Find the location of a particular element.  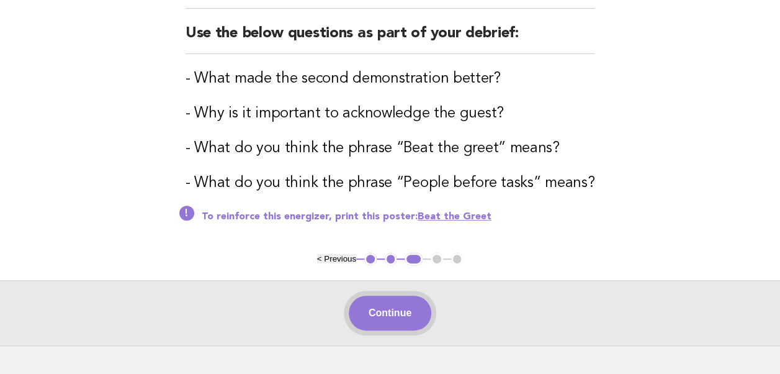

h3: - What do you think the phrase “People before tasks” means? is located at coordinates (390, 183).